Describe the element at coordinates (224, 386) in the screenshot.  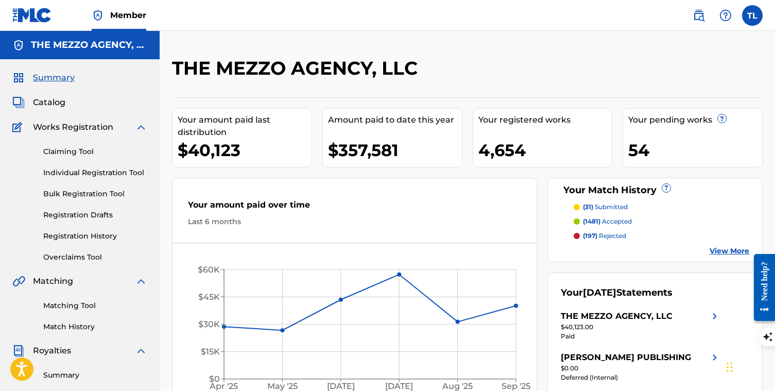
I see `tspan: Apr '25` at that location.